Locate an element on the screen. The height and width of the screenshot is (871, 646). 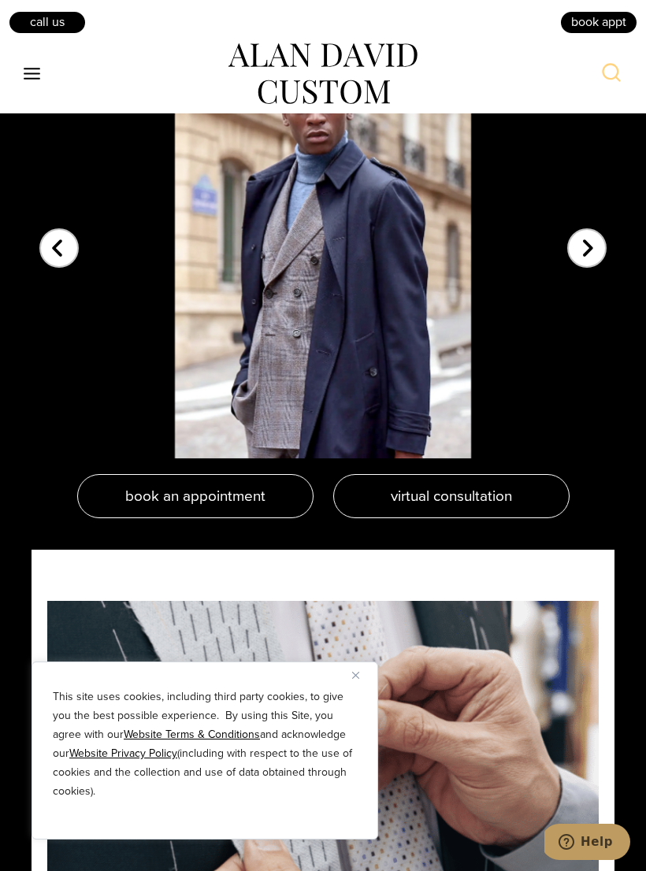
div: 1 / 3 is located at coordinates (323, 235).